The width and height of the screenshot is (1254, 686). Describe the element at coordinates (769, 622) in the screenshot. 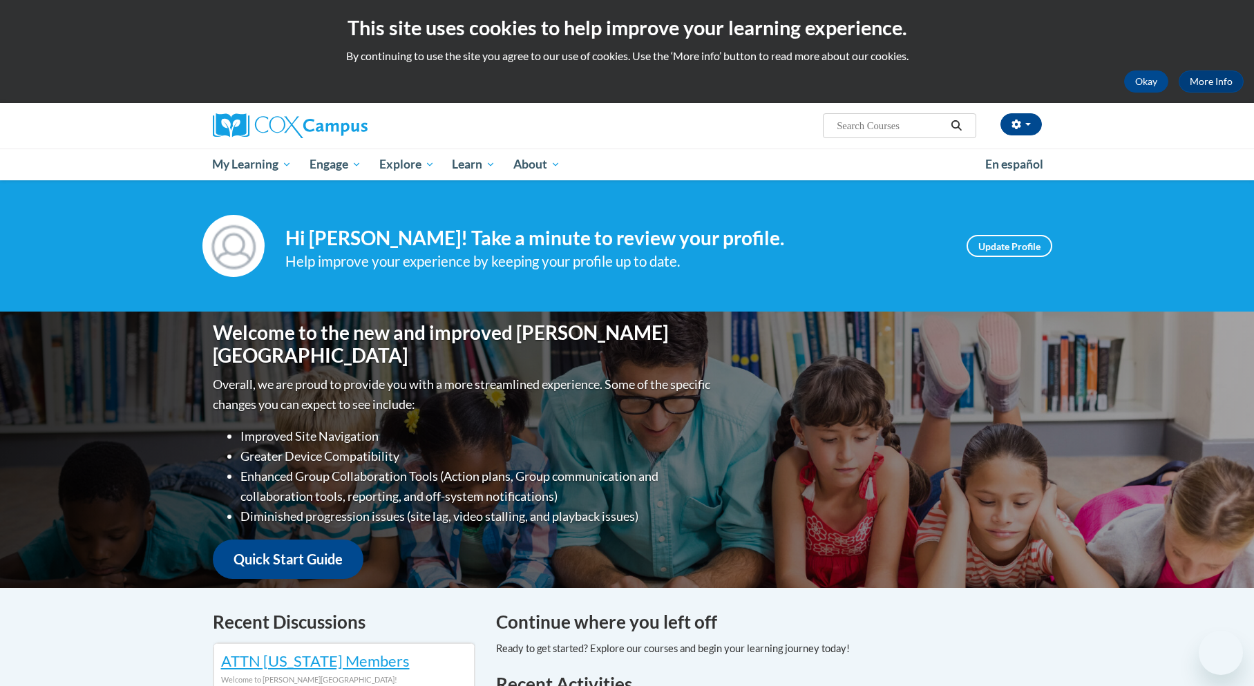

I see `h4: Continue where you left off` at that location.